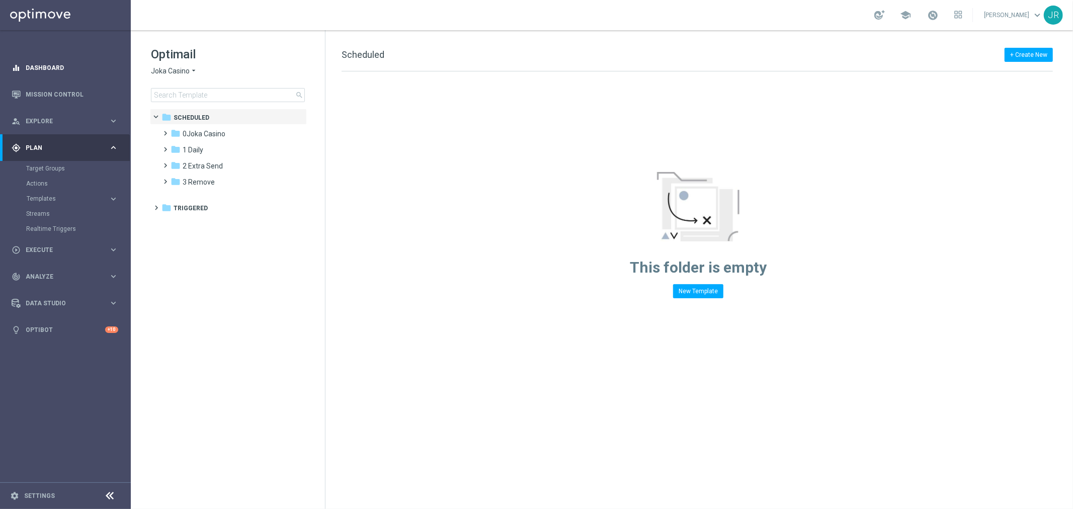  Describe the element at coordinates (204, 134) in the screenshot. I see `span: 0Joka Casino` at that location.